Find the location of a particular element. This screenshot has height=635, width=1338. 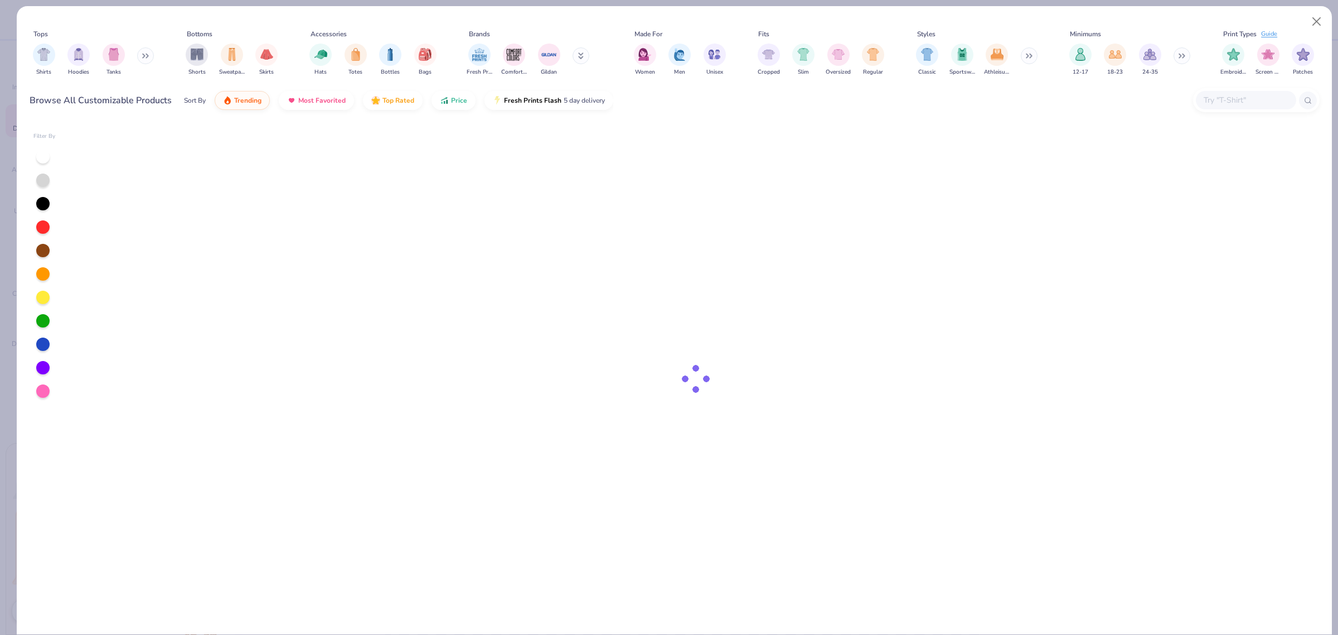

span: Hats is located at coordinates (321, 72).